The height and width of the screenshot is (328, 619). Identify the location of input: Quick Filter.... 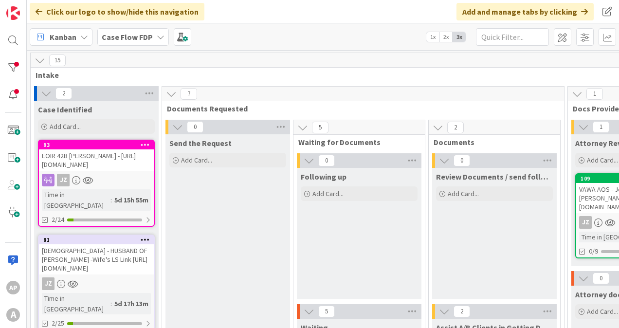
(513, 37).